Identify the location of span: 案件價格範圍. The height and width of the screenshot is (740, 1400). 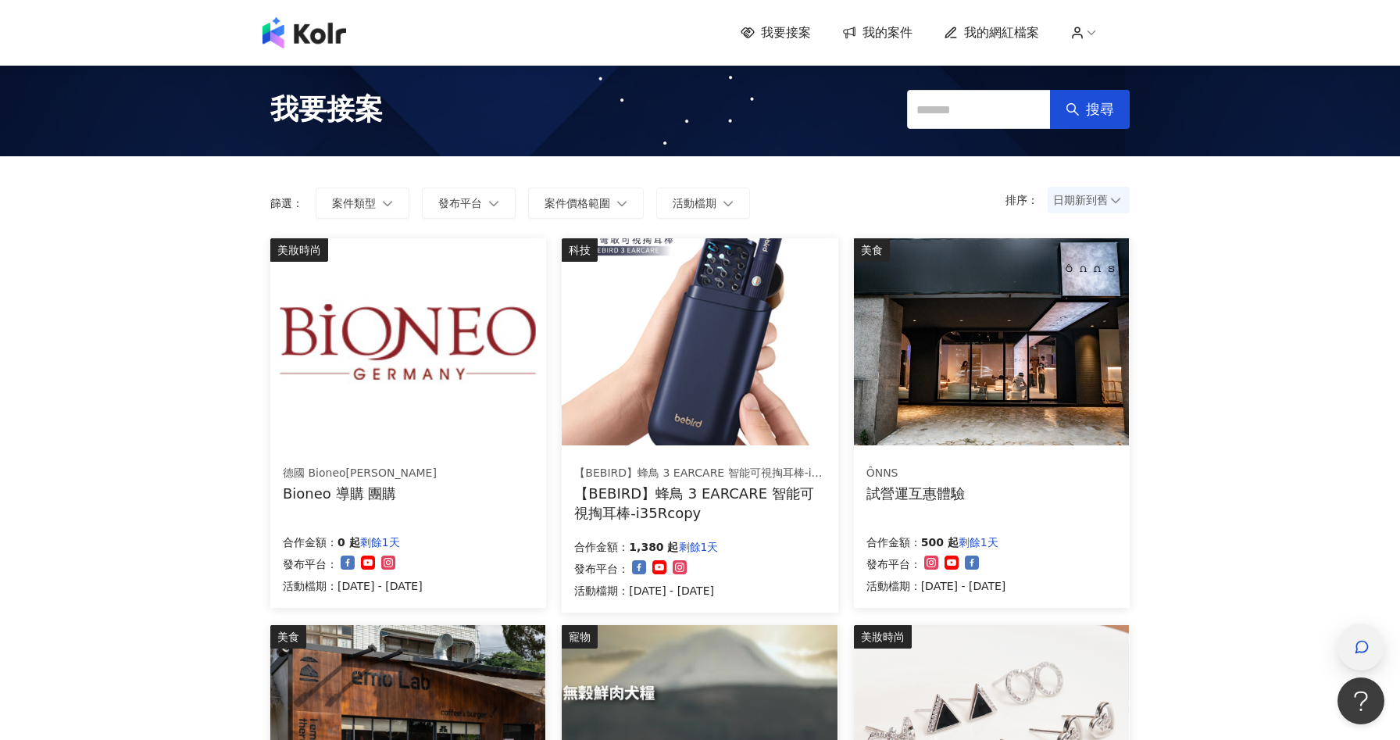
(577, 203).